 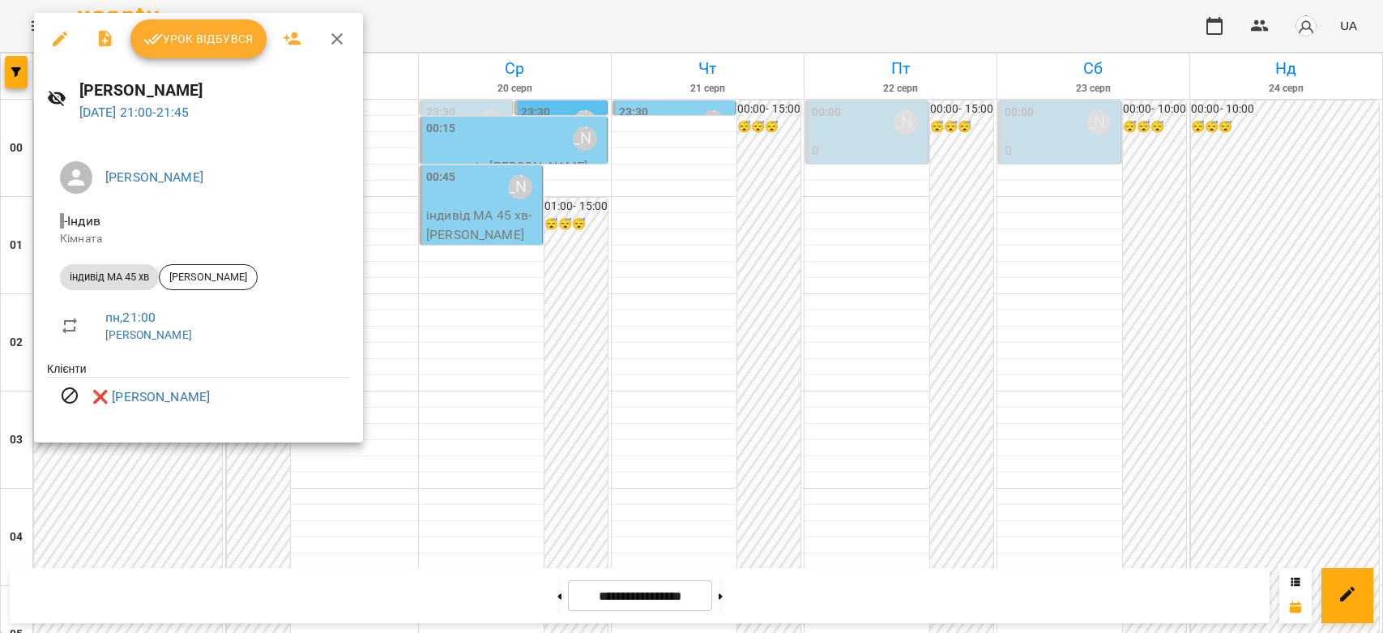 What do you see at coordinates (70, 395) in the screenshot?
I see `svg: Візит скасовано` at bounding box center [70, 395].